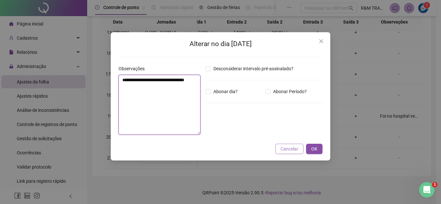 Image resolution: width=441 pixels, height=204 pixels. I want to click on button: Cancelar, so click(289, 149).